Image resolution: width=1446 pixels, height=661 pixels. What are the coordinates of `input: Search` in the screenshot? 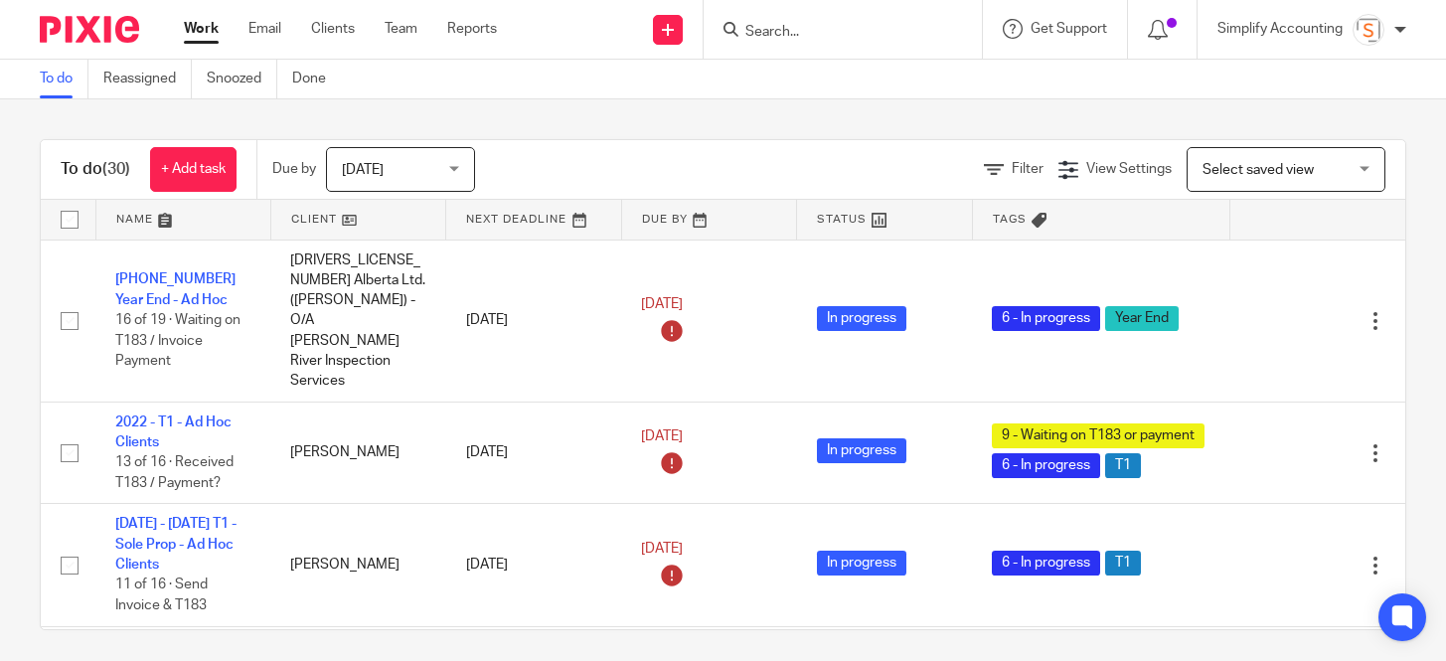 It's located at (833, 33).